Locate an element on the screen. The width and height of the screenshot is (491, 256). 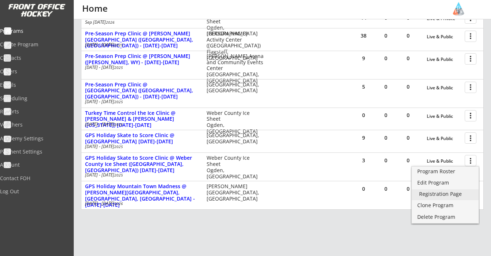
div: 38 is located at coordinates (363, 36).